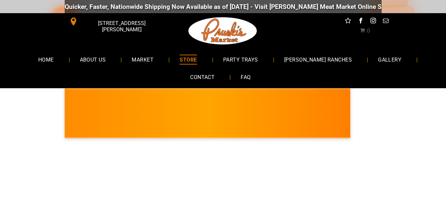 The image size is (446, 211). Describe the element at coordinates (202, 77) in the screenshot. I see `a: CONTACT` at that location.